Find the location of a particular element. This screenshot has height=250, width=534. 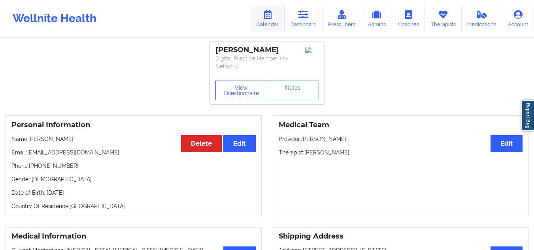

button: Delete is located at coordinates (201, 143).